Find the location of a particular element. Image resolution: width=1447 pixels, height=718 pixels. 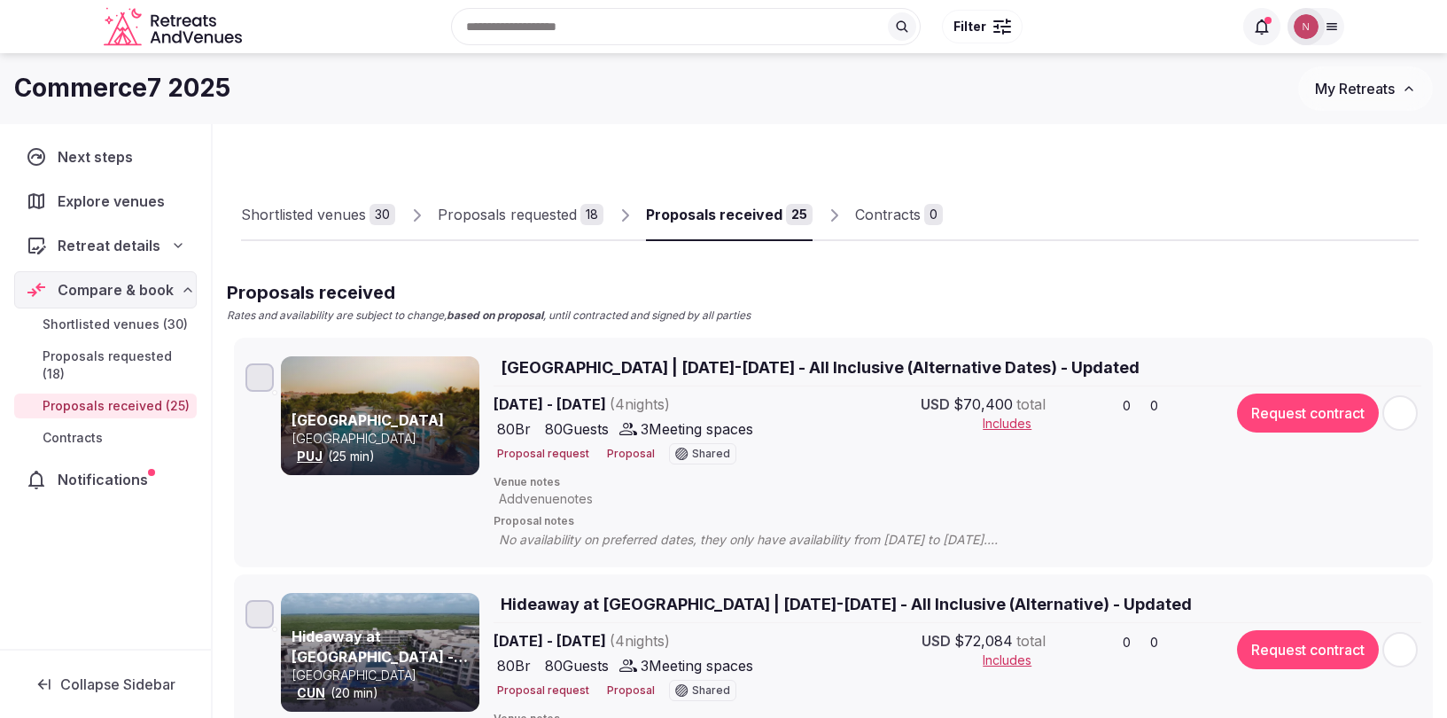

span: My Retreats is located at coordinates (1355, 89).